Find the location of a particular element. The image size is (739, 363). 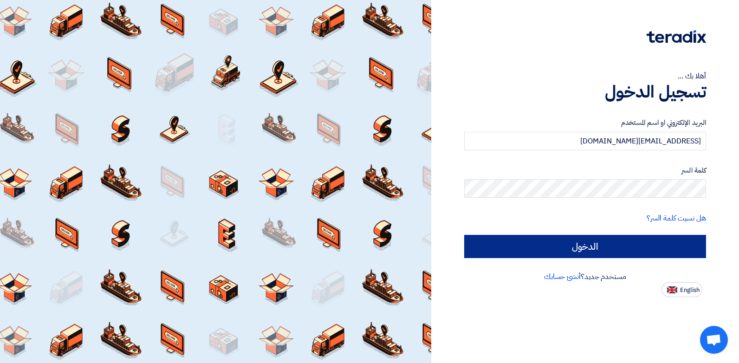

a: Open chat is located at coordinates (714, 340).